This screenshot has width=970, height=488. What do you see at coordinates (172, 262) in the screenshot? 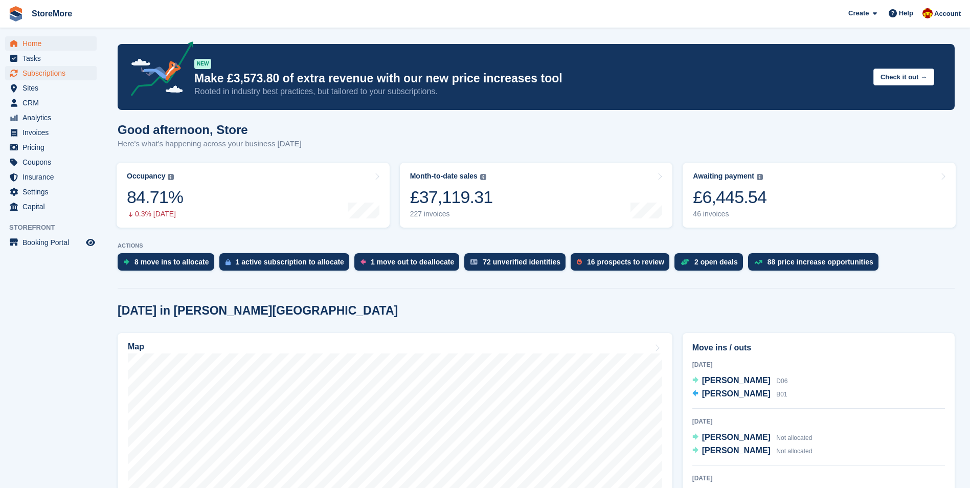
I see `div: 8 move ins to allocate` at bounding box center [172, 262].